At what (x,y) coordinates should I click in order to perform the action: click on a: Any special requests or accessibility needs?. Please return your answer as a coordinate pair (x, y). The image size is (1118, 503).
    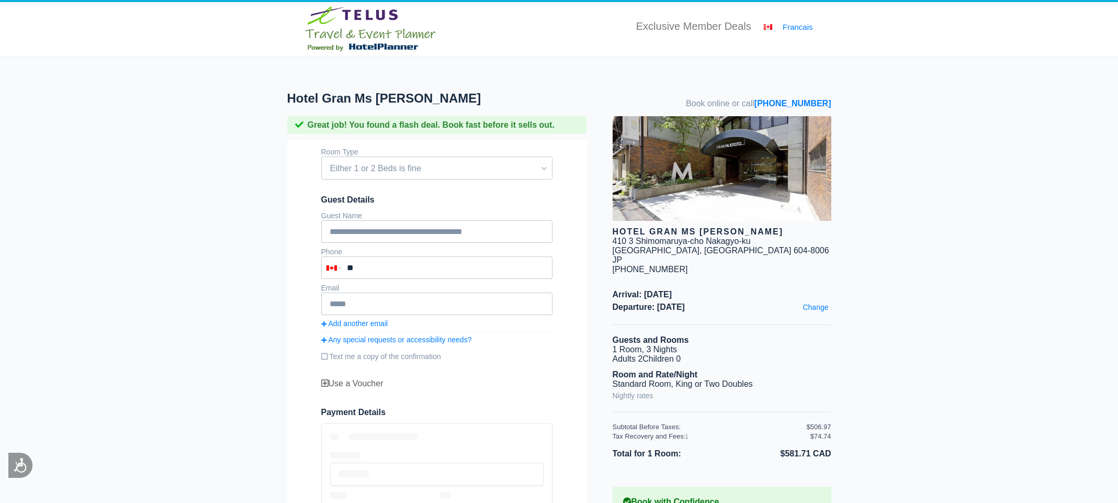
    Looking at the image, I should click on (437, 340).